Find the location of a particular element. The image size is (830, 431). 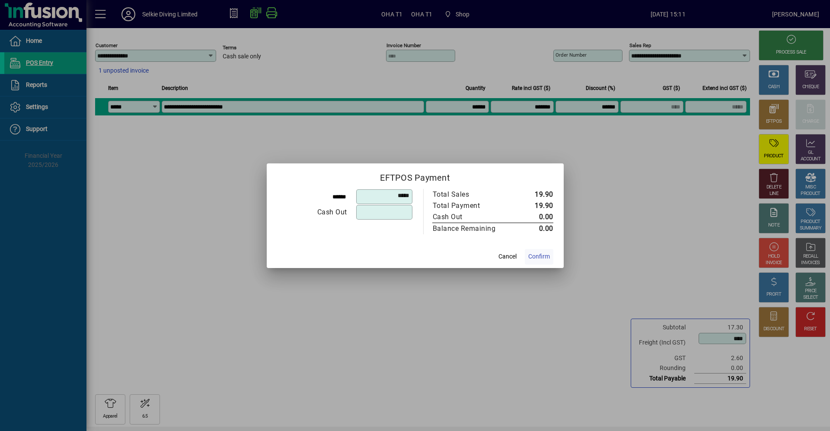

td: Total Payment is located at coordinates (473, 206).